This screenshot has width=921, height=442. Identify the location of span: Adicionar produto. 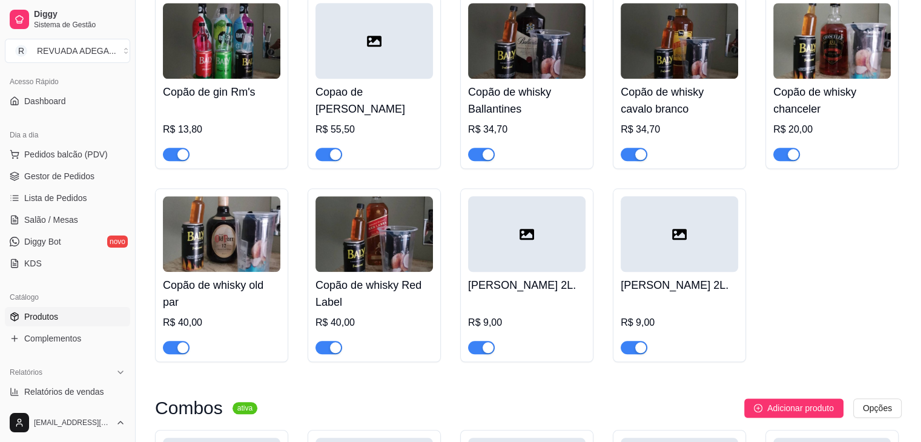
(800, 408).